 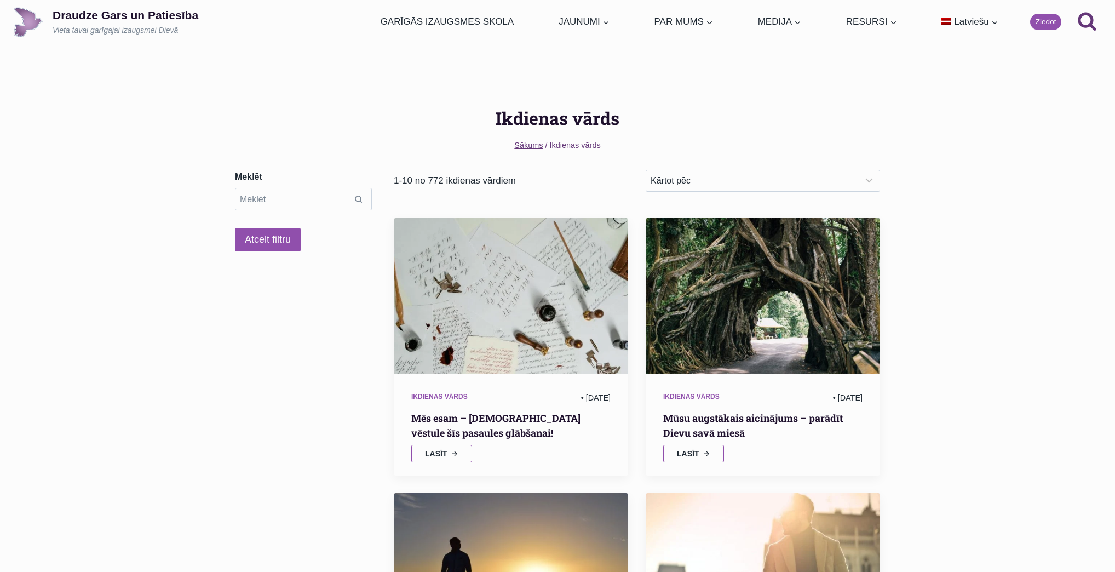 What do you see at coordinates (575, 145) in the screenshot?
I see `span: Ikdienas vārds` at bounding box center [575, 145].